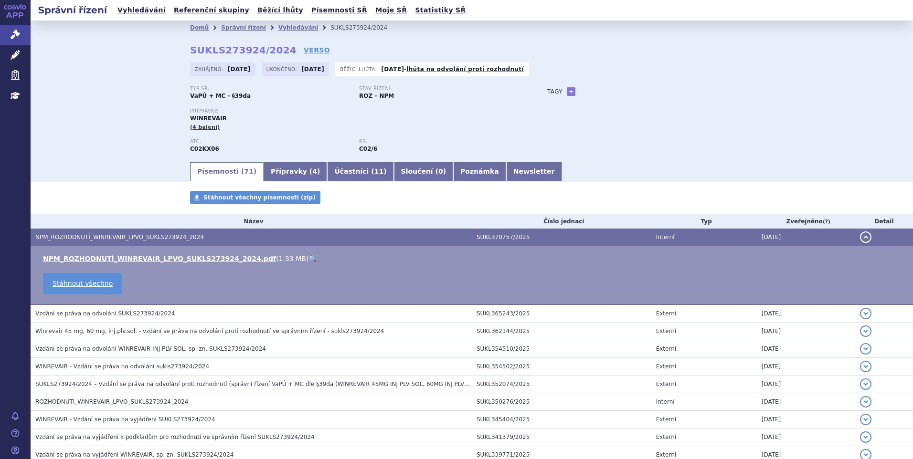 The image size is (913, 459). I want to click on td: SUKL345404/2025, so click(561, 420).